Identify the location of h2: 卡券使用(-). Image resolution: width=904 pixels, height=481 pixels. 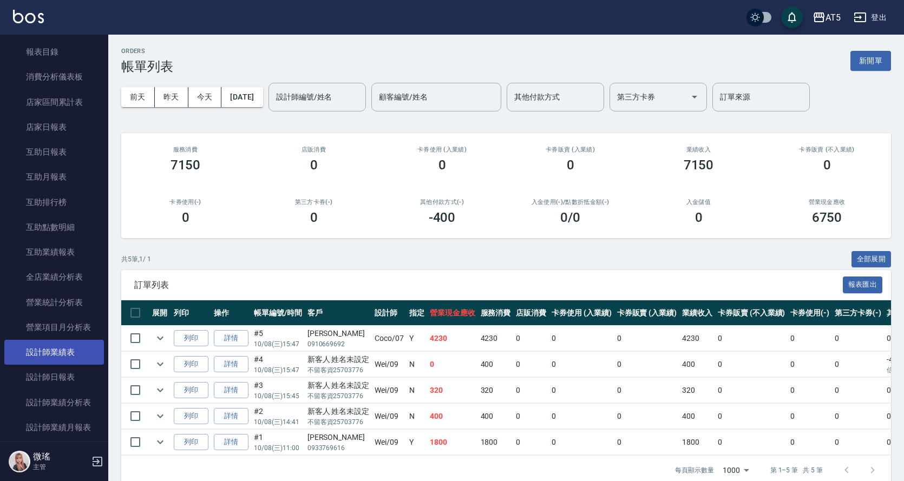
(185, 202).